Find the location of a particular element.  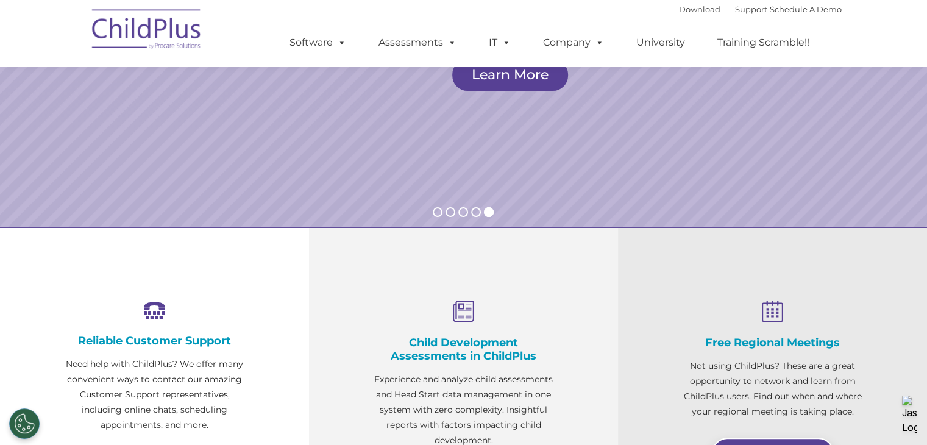

a: Support is located at coordinates (751, 9).